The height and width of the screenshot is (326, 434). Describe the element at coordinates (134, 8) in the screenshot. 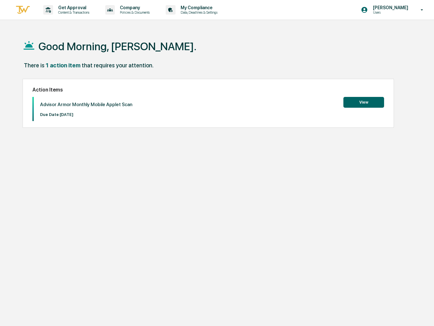

I see `p: Company` at that location.